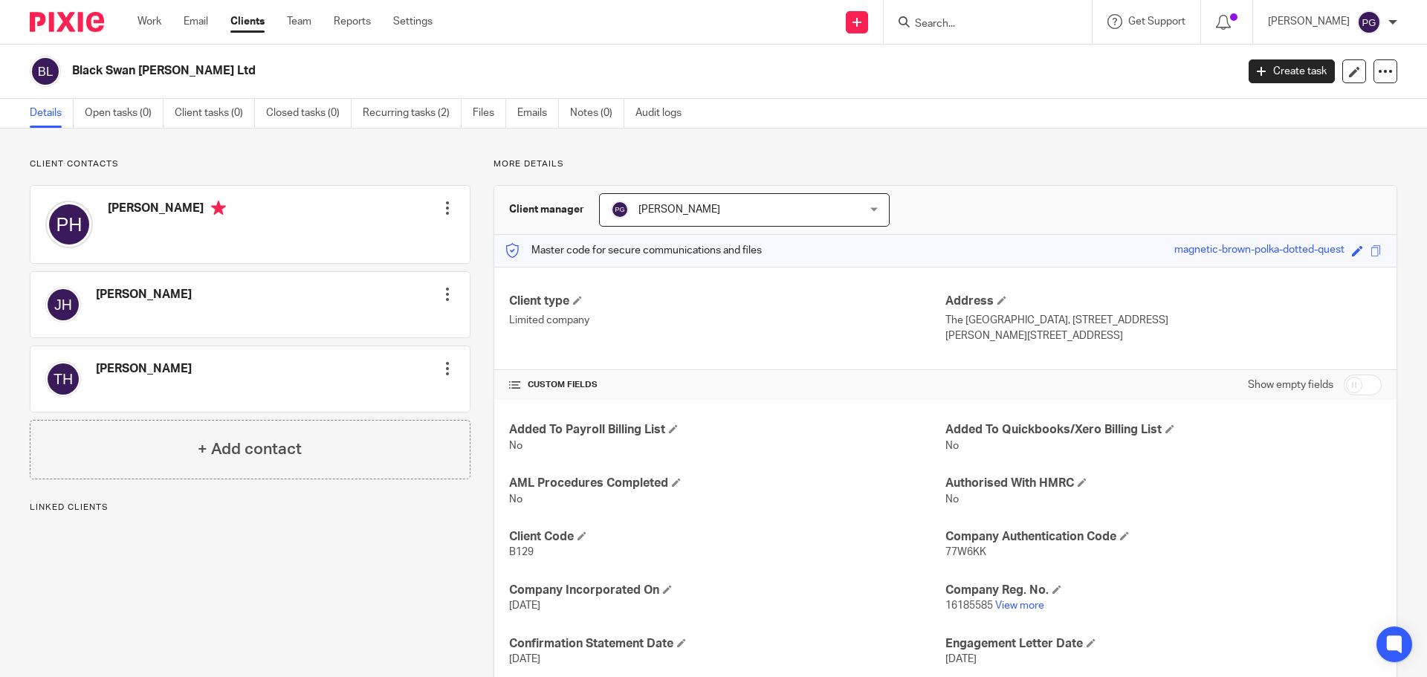  I want to click on i: Primary, so click(219, 208).